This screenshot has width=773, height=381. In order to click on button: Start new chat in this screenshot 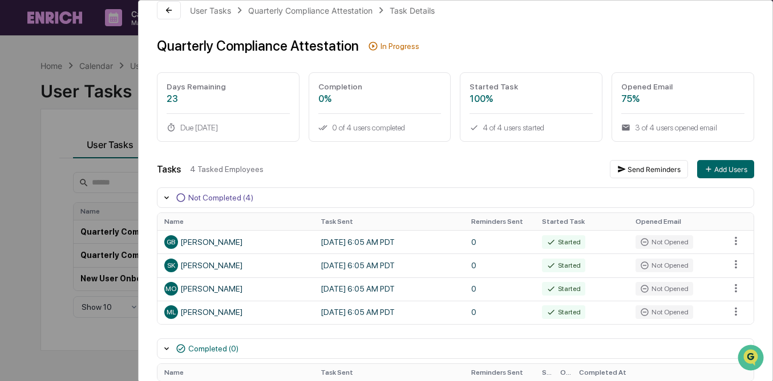, I will do `click(201, 98)`.